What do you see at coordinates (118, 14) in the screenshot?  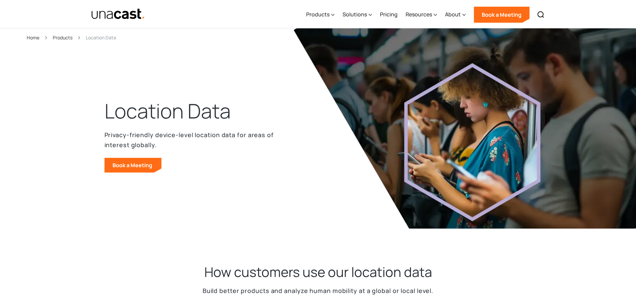 I see `img: Unacast text logo` at bounding box center [118, 14].